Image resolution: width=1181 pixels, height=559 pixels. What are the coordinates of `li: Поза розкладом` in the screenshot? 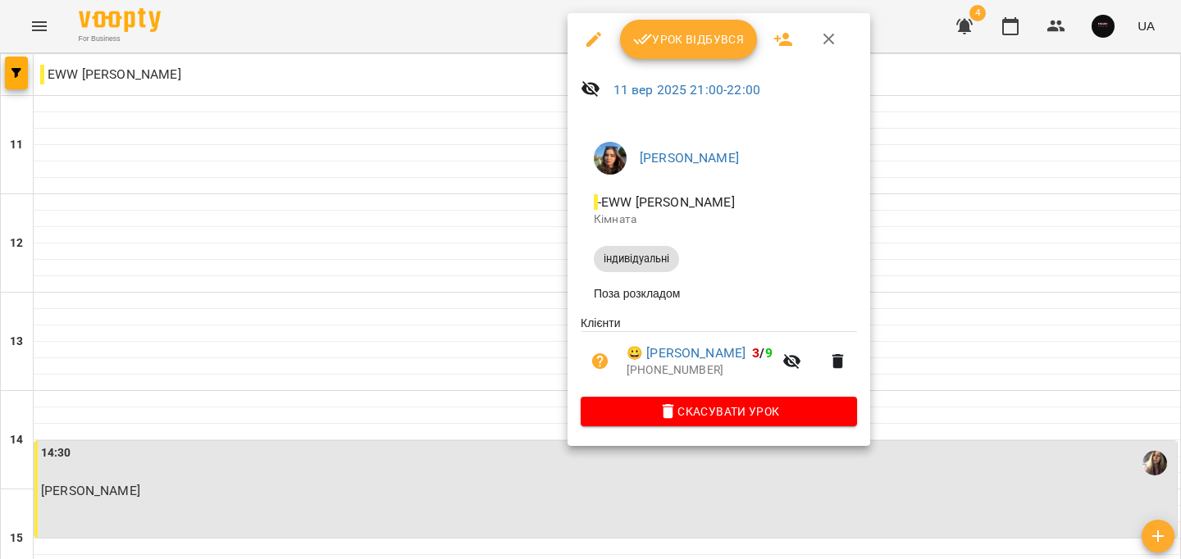 It's located at (718, 293).